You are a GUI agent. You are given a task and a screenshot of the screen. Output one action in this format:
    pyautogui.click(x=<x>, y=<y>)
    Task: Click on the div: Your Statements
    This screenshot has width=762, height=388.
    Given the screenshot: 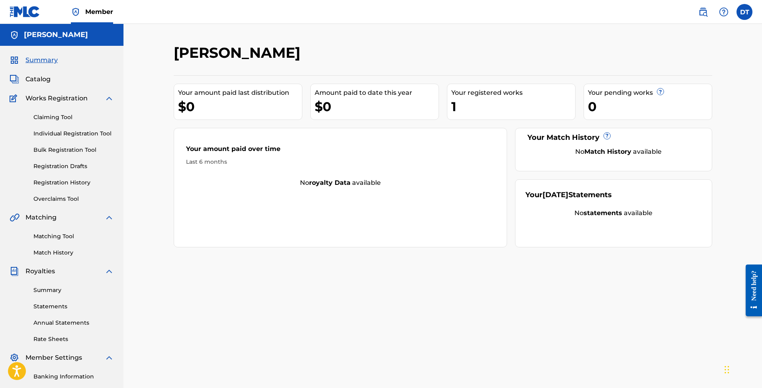 What is the action you would take?
    pyautogui.click(x=568, y=195)
    